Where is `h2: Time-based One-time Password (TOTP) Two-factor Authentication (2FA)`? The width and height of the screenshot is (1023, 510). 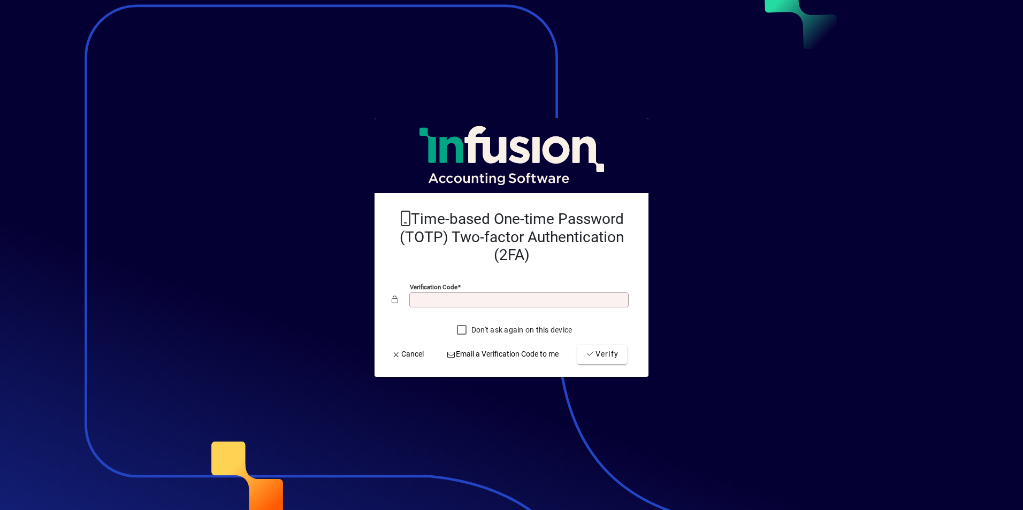
h2: Time-based One-time Password (TOTP) Two-factor Authentication (2FA) is located at coordinates (511, 237).